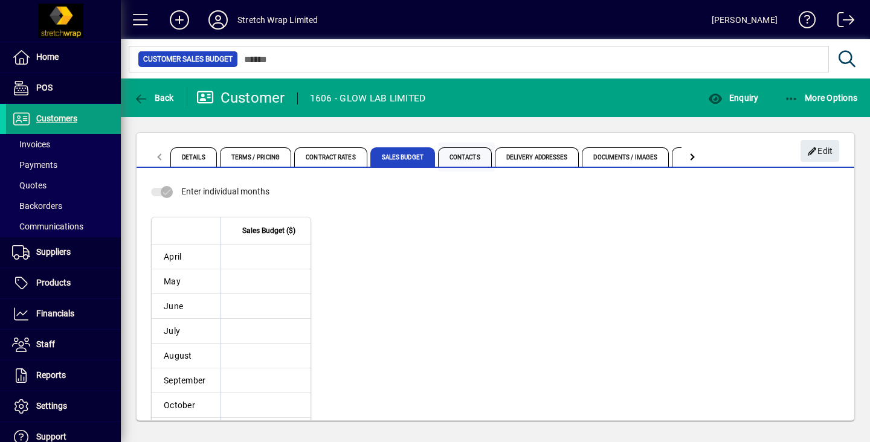  What do you see at coordinates (186, 257) in the screenshot?
I see `td: April` at bounding box center [186, 257].